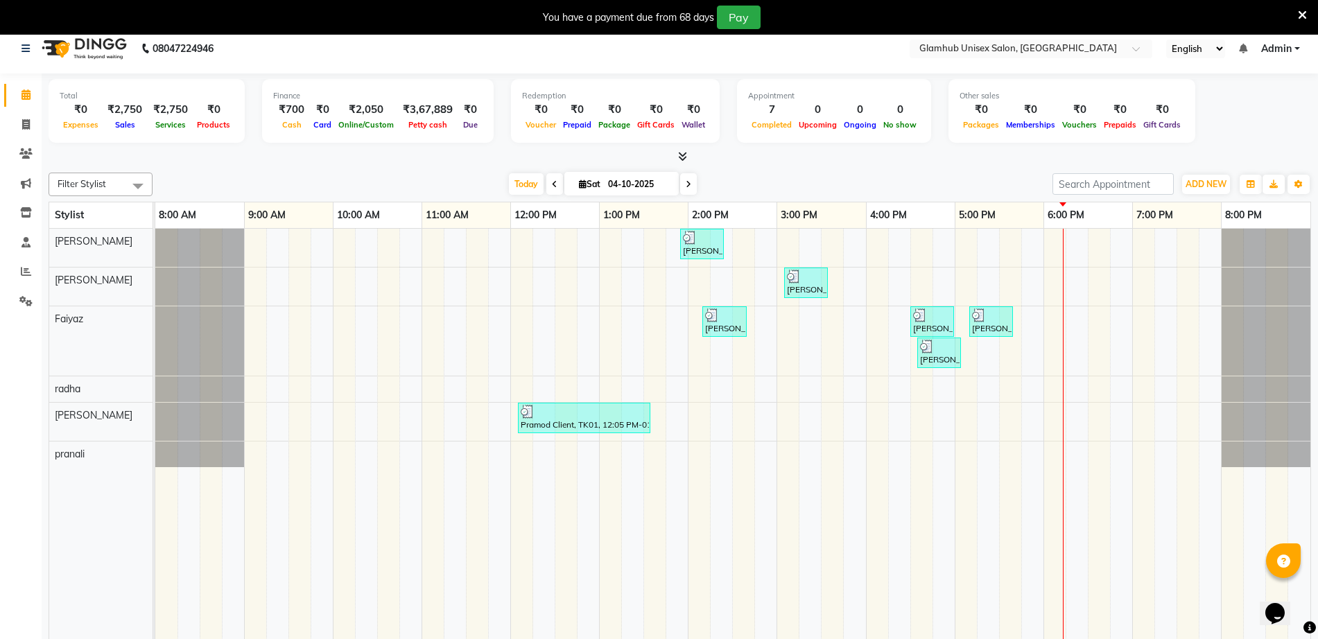 Image resolution: width=1318 pixels, height=639 pixels. What do you see at coordinates (80, 125) in the screenshot?
I see `span: Expenses` at bounding box center [80, 125].